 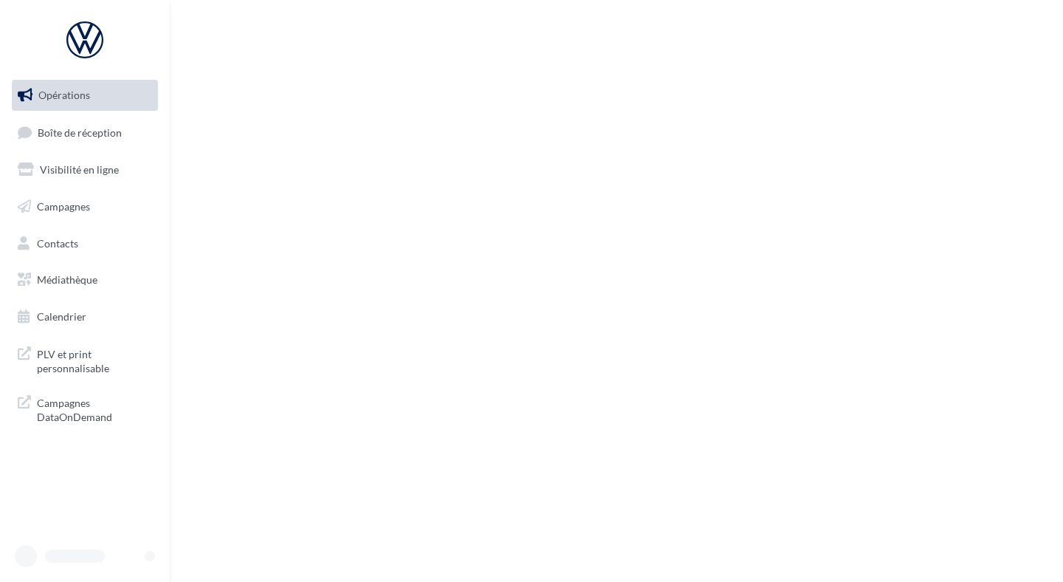 What do you see at coordinates (85, 170) in the screenshot?
I see `a: Visibilité en ligne` at bounding box center [85, 170].